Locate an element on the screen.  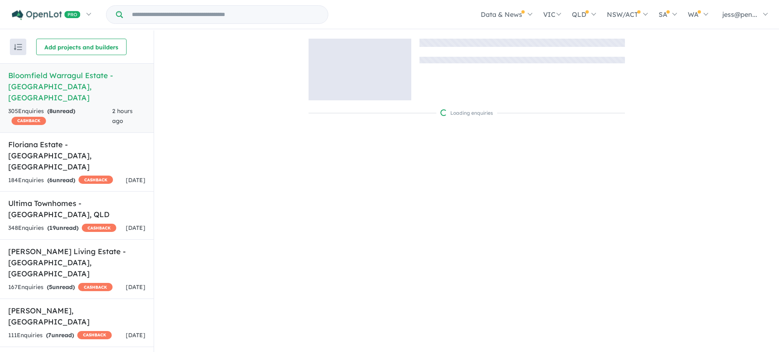
span: 19 is located at coordinates (53, 228).